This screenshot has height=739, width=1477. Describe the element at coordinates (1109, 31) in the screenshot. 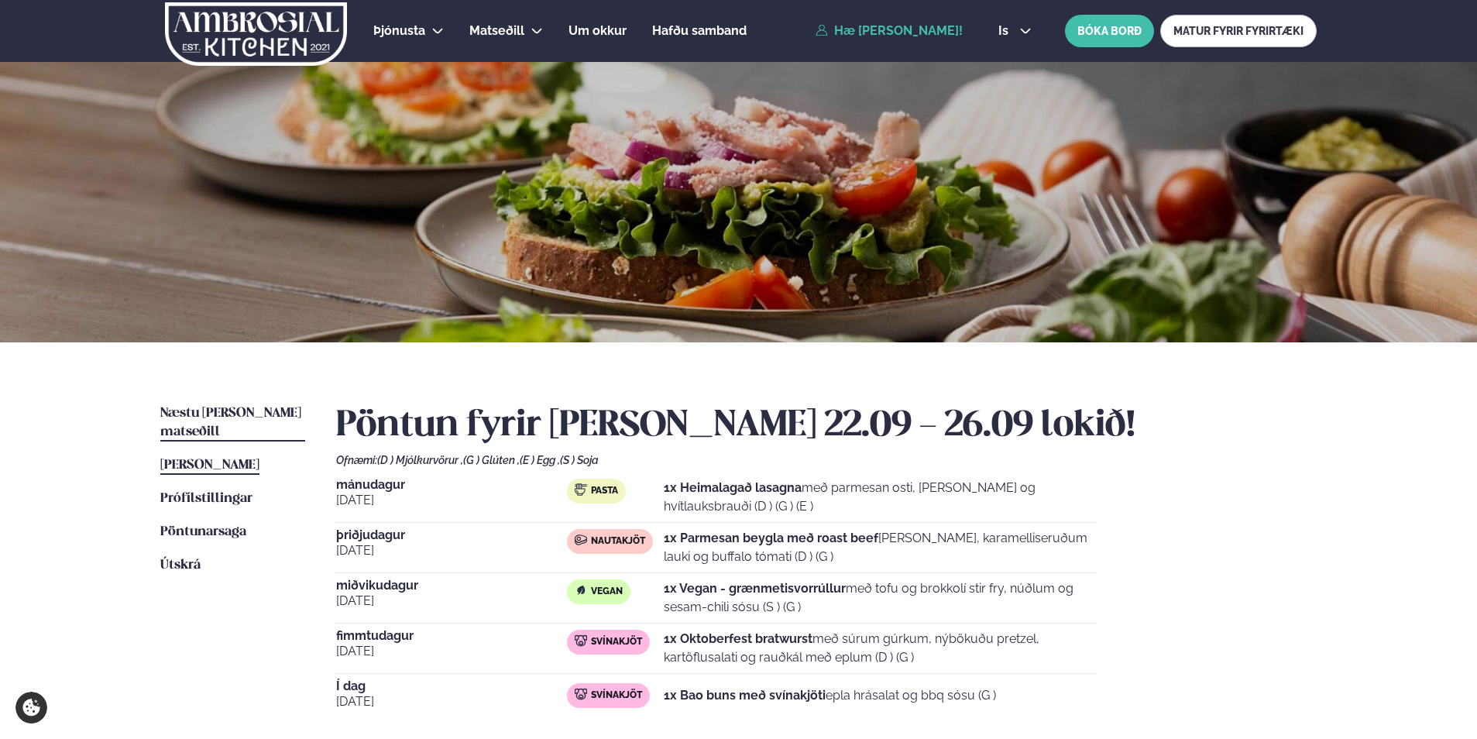

I see `button: BÓKA BORÐ` at that location.